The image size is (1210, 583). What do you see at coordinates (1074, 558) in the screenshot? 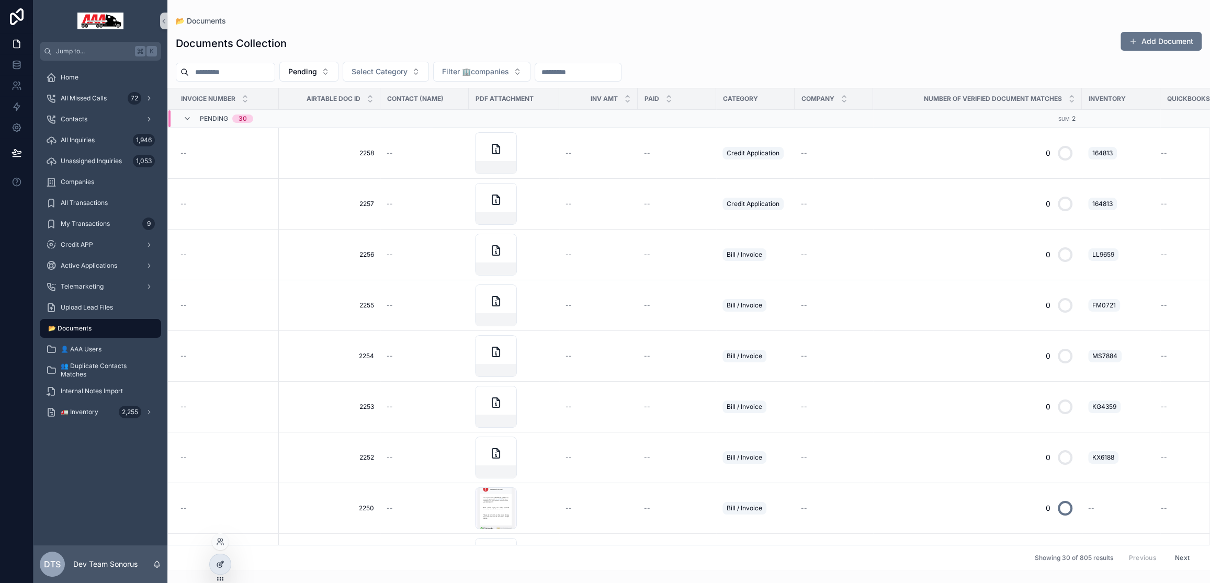
I see `span: Showing 30 of 805 results` at bounding box center [1074, 558].